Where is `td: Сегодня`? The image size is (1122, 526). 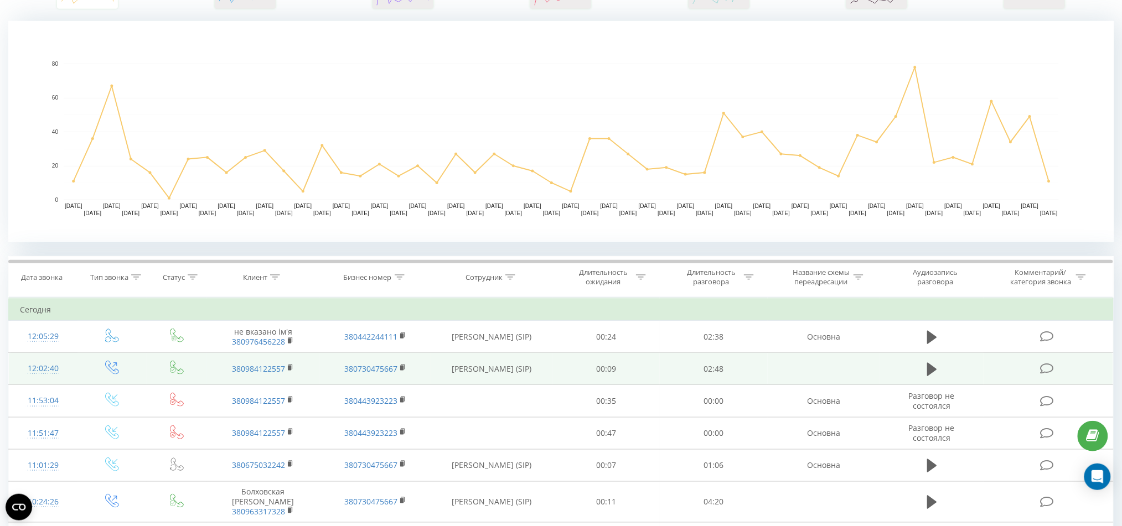
td: Сегодня is located at coordinates (561, 310).